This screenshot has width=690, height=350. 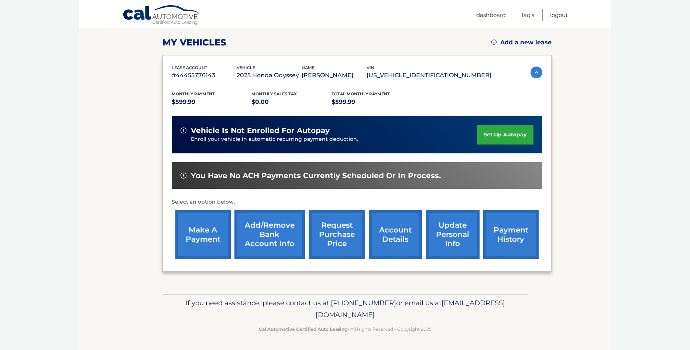 What do you see at coordinates (511, 234) in the screenshot?
I see `a: payment history` at bounding box center [511, 234].